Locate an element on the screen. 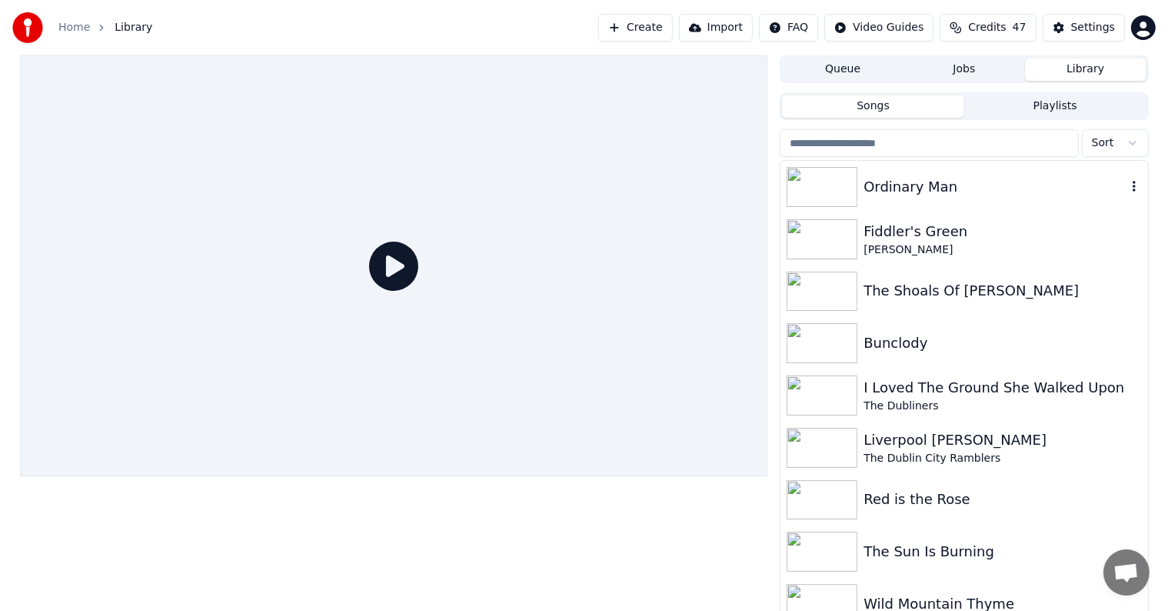  div: Settings is located at coordinates (1093, 28).